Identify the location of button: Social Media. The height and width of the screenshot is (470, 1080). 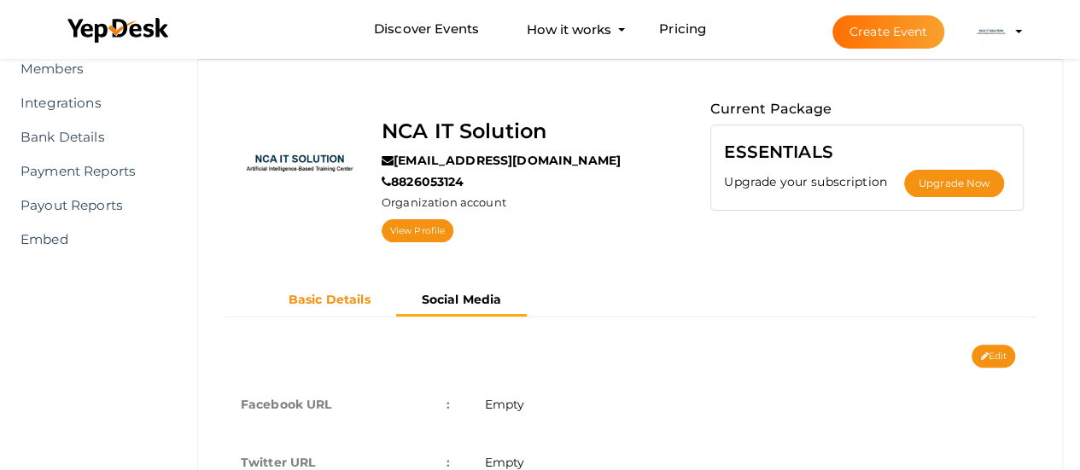
(462, 301).